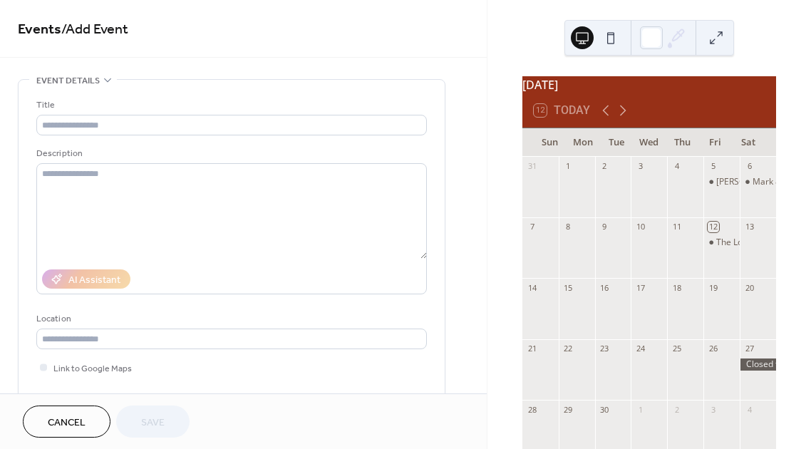  What do you see at coordinates (568, 349) in the screenshot?
I see `div: 22` at bounding box center [568, 349].